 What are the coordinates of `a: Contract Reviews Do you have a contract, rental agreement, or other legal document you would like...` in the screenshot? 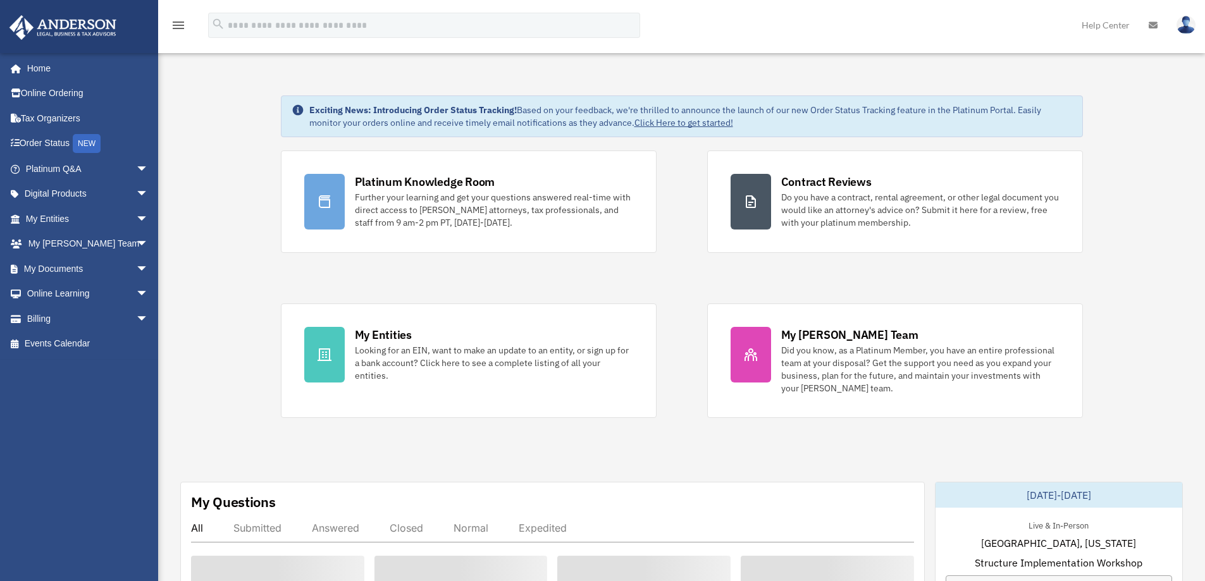 It's located at (895, 202).